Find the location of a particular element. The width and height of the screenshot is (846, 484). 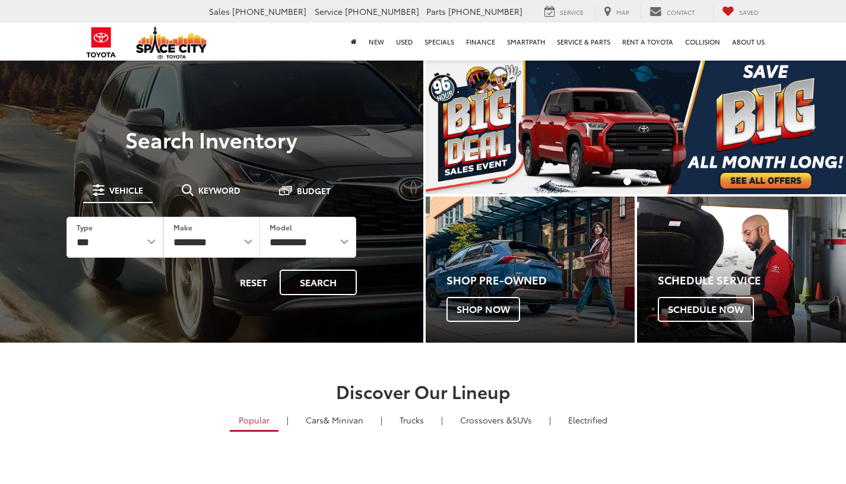

span: Keyword is located at coordinates (219, 190).